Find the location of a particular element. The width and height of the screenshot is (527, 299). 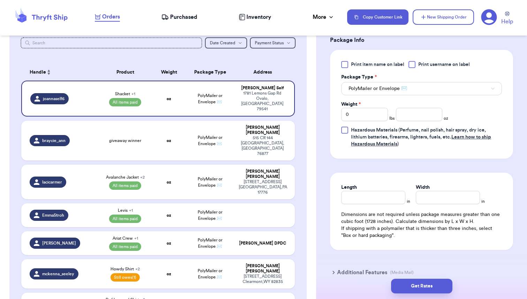

label: Package Type is located at coordinates (359, 77).